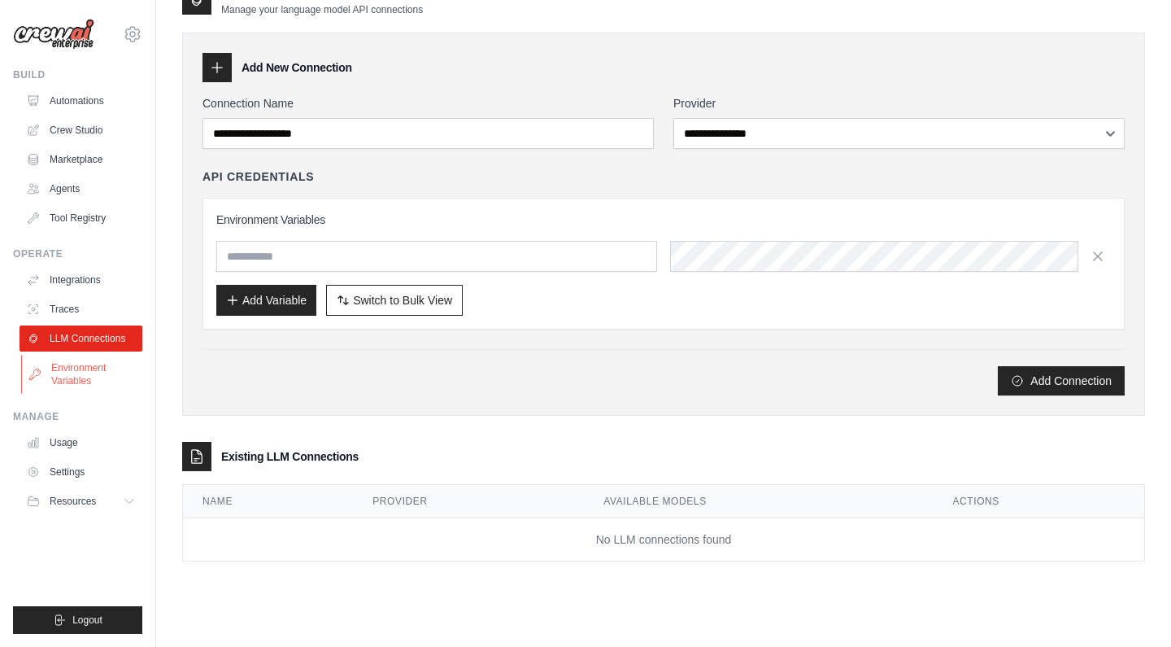 This screenshot has height=647, width=1171. I want to click on button: Add Variable, so click(266, 300).